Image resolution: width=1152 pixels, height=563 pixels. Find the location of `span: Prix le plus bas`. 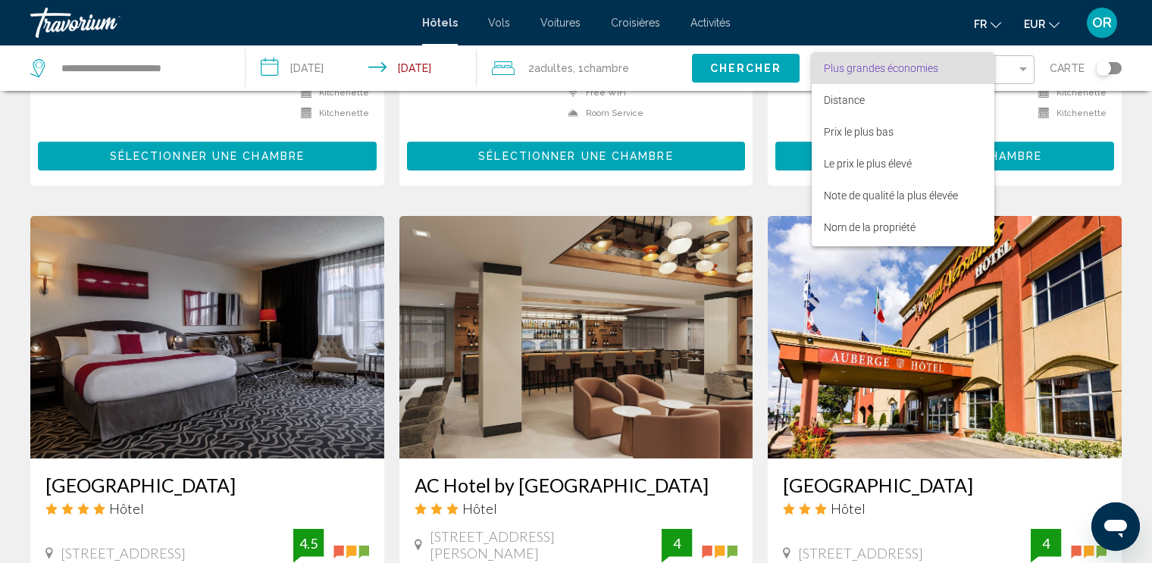

span: Prix le plus bas is located at coordinates (858, 132).